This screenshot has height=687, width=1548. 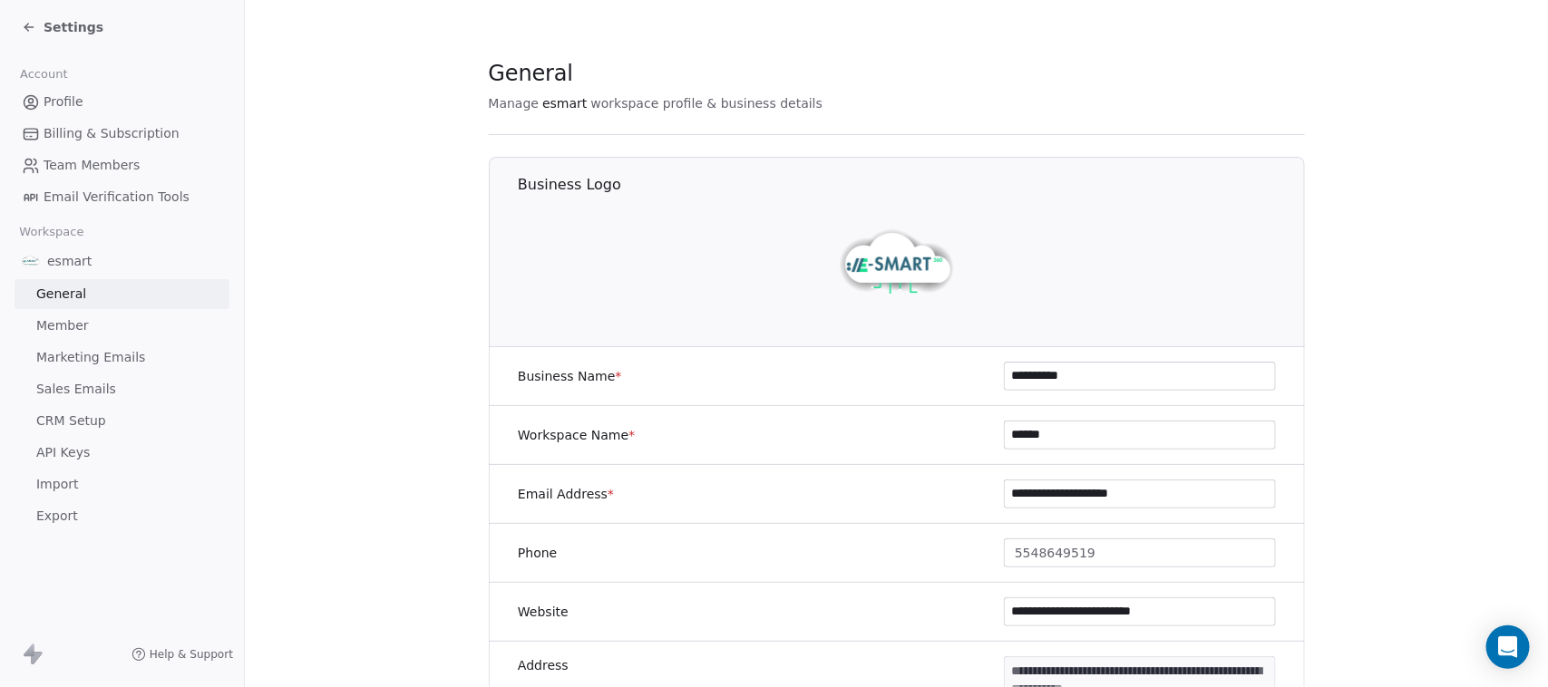 What do you see at coordinates (76, 389) in the screenshot?
I see `span: Sales Emails` at bounding box center [76, 389].